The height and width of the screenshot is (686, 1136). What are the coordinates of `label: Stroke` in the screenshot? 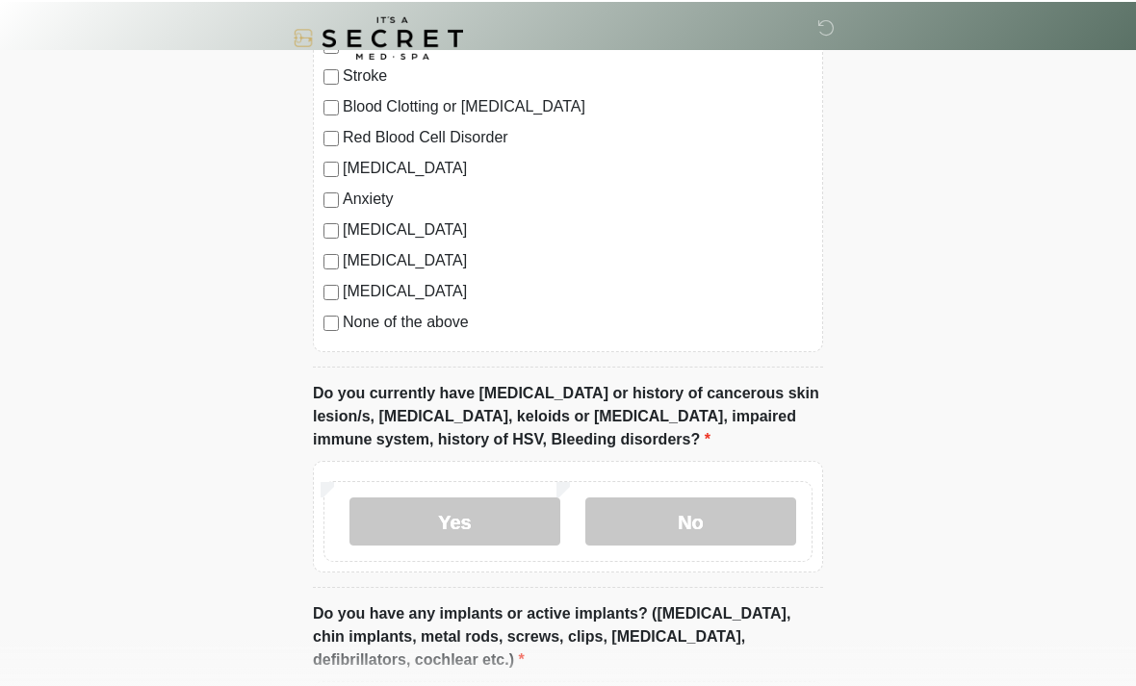 It's located at (577, 74).